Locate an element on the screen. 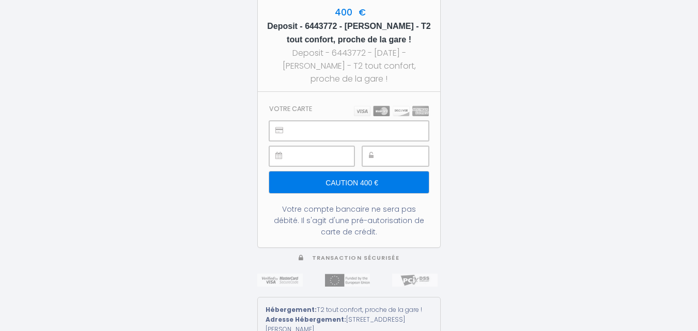 The width and height of the screenshot is (698, 331). strong: Adresse Hébergement: is located at coordinates (306, 319).